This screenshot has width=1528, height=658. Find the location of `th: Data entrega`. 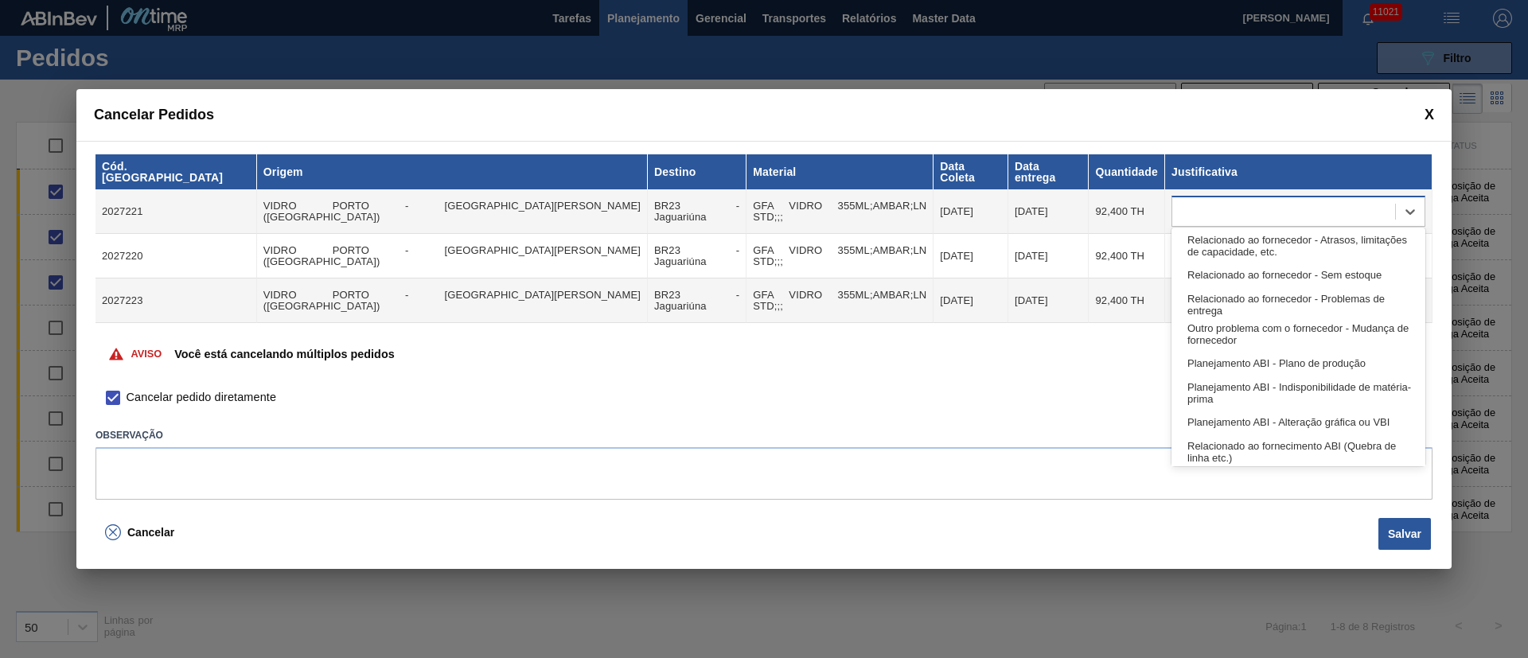

th: Data entrega is located at coordinates (1049, 172).